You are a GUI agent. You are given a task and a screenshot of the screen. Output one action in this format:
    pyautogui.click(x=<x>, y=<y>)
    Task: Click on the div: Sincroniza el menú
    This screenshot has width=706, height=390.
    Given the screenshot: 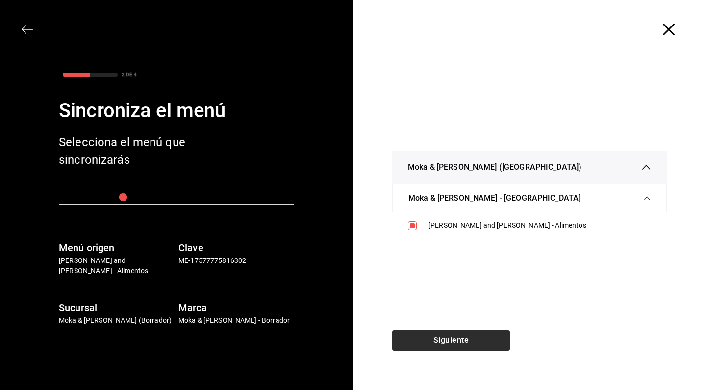 What is the action you would take?
    pyautogui.click(x=176, y=111)
    